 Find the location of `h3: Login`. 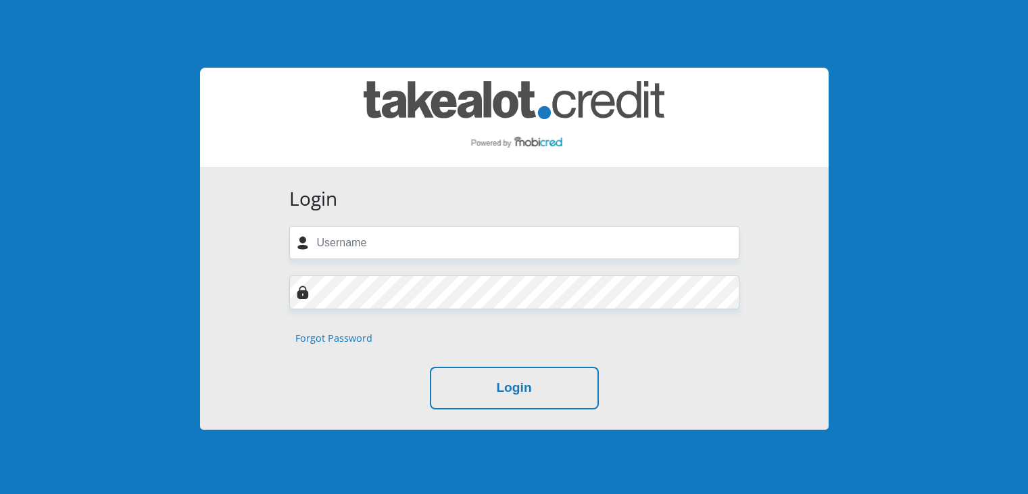

h3: Login is located at coordinates (514, 199).